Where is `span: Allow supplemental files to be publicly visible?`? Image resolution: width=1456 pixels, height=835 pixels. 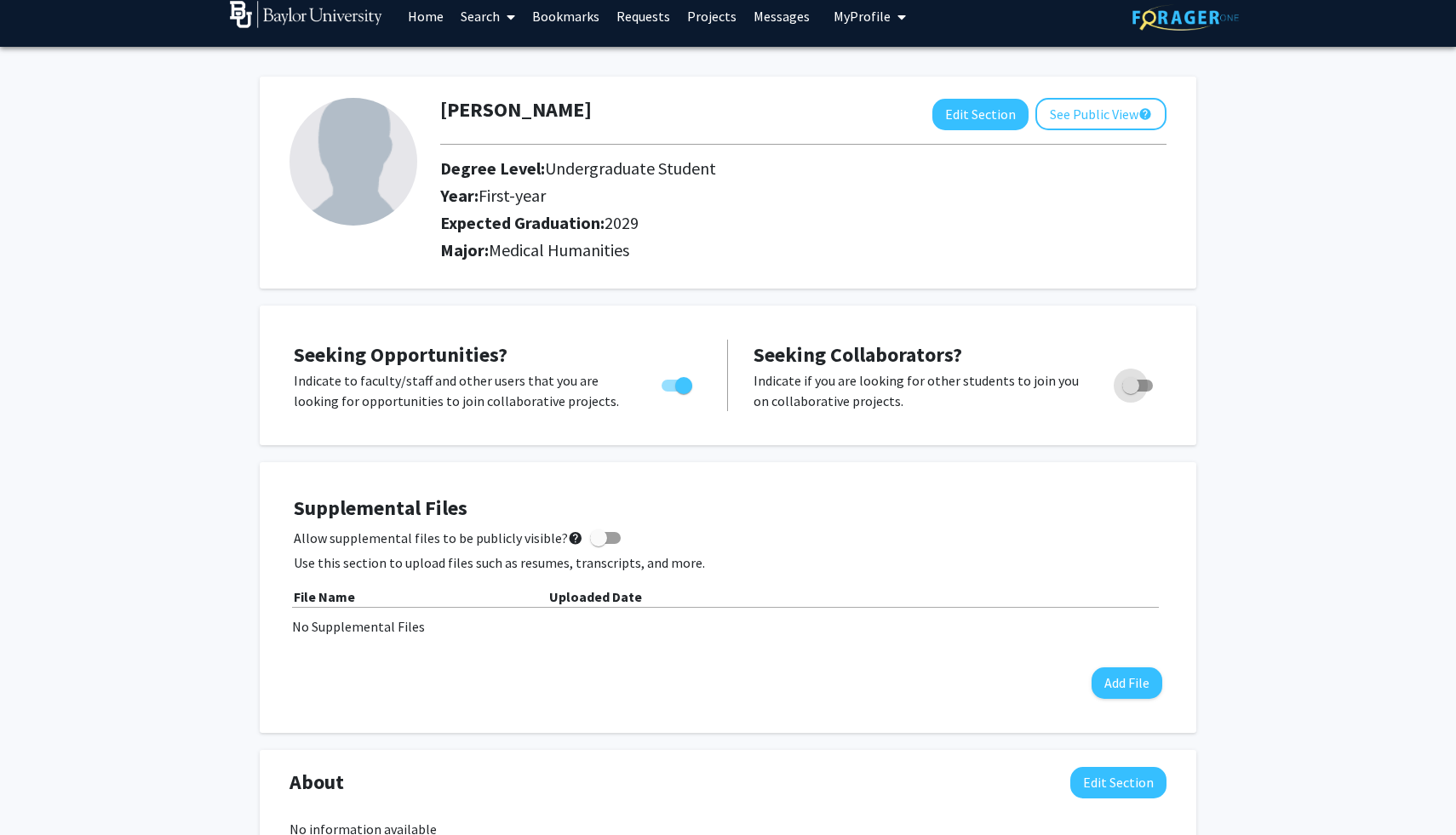 span: Allow supplemental files to be publicly visible? is located at coordinates (439, 538).